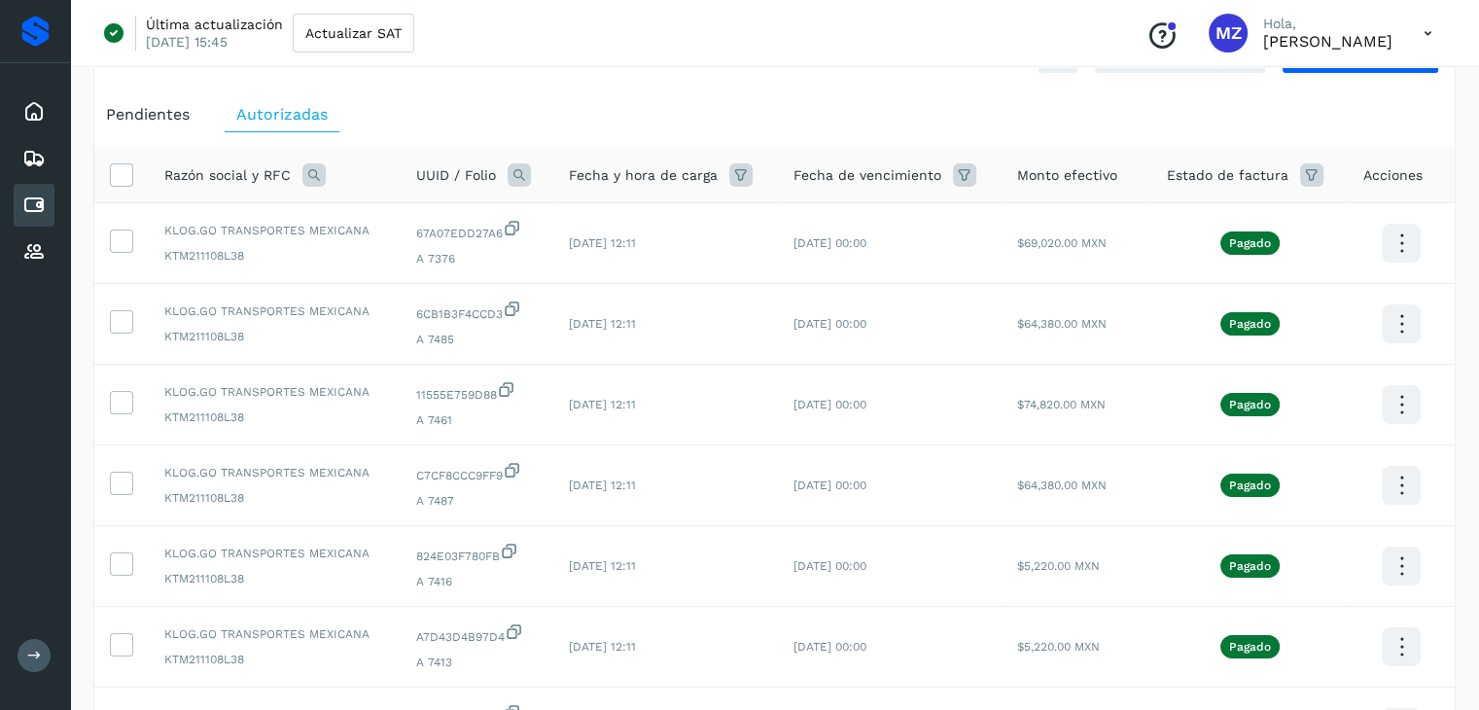  What do you see at coordinates (353, 33) in the screenshot?
I see `button: Actualizar SAT` at bounding box center [353, 33].